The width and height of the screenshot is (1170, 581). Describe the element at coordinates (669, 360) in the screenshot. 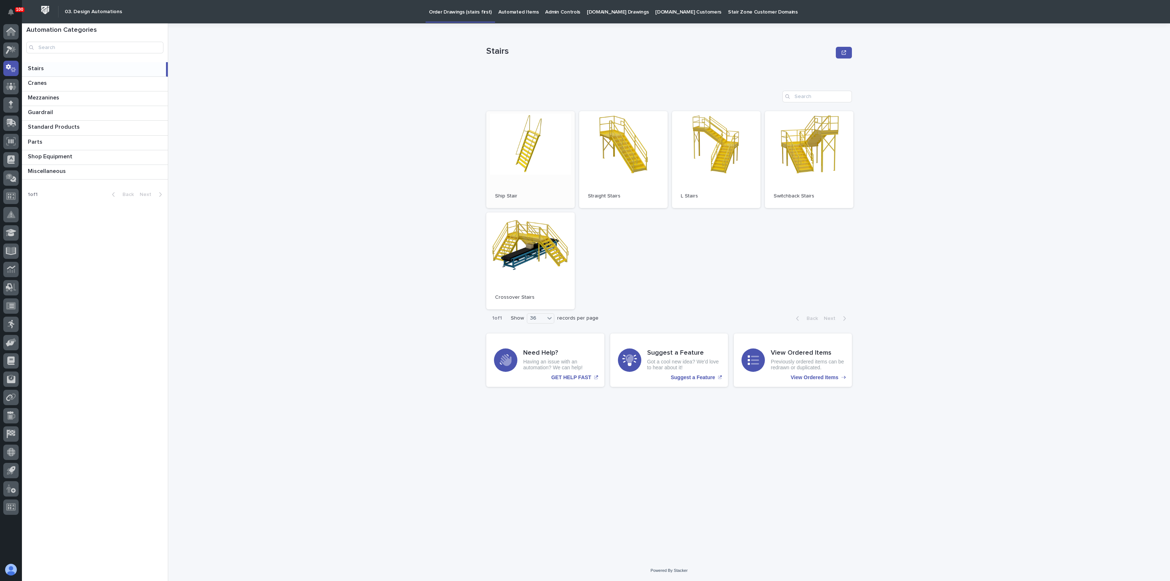

I see `a: Suggest a Feature` at that location.